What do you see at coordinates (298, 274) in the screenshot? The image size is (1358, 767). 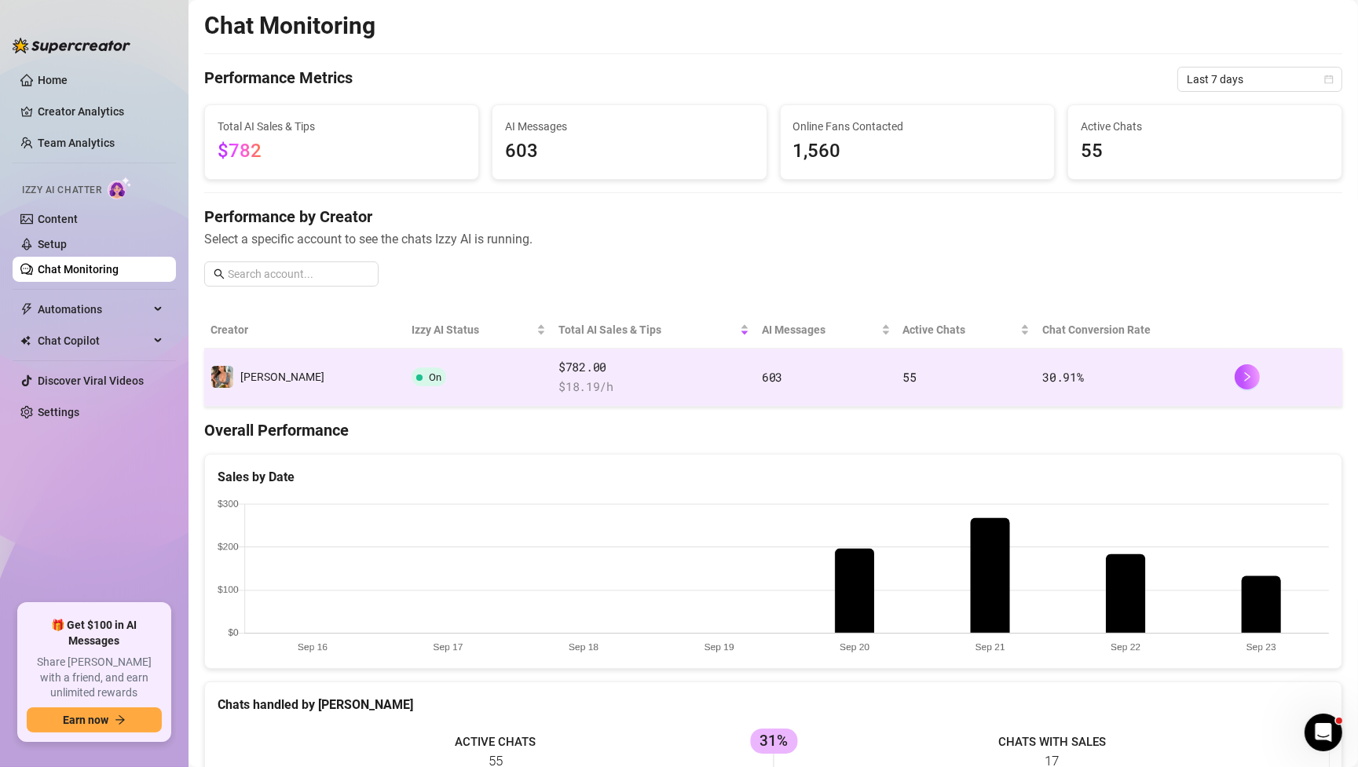 I see `input: Search account...` at bounding box center [298, 274].